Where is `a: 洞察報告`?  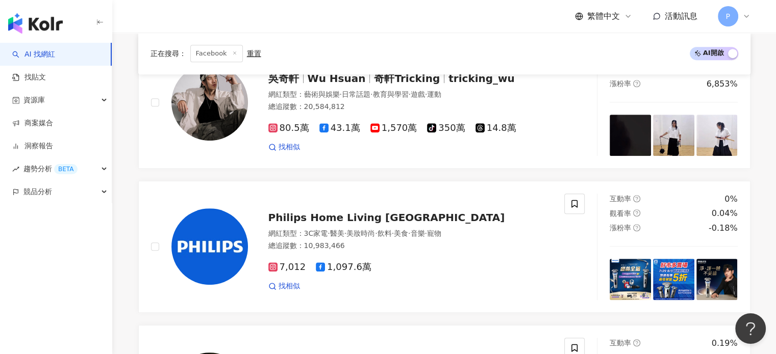 a: 洞察報告 is located at coordinates (33, 146).